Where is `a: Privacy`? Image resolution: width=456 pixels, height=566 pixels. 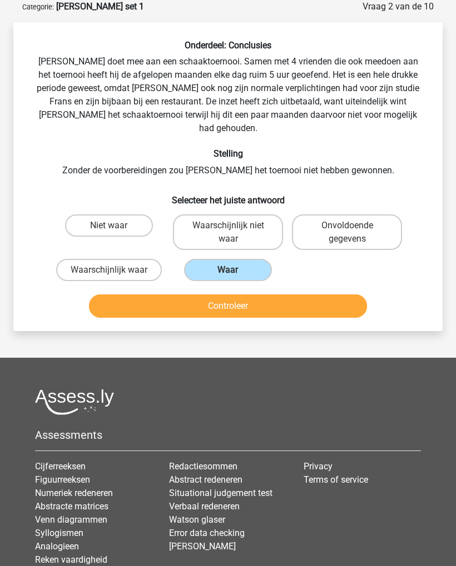
a: Privacy is located at coordinates (318, 466).